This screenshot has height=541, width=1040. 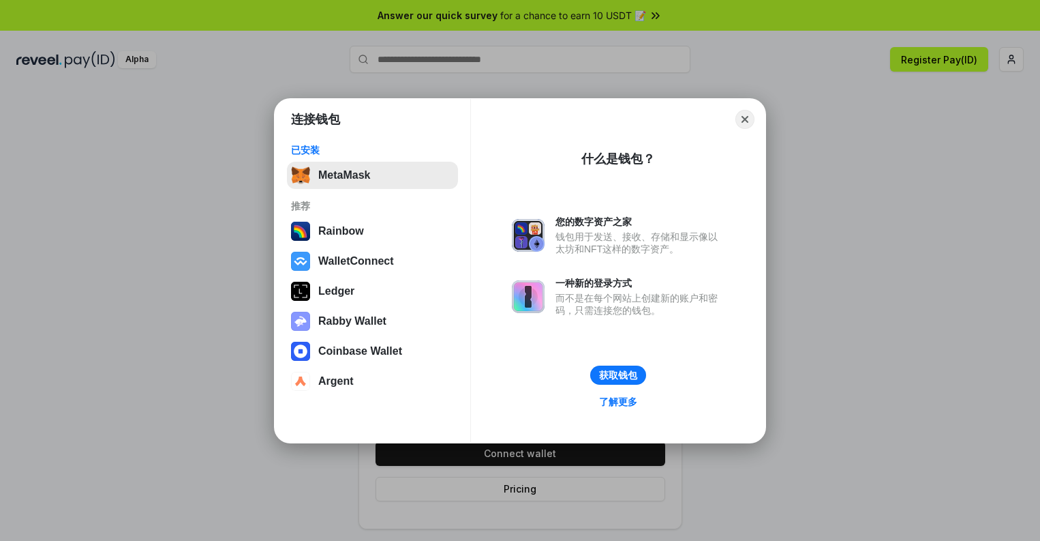 I want to click on img: svg+xml,%3Csvg%20width%3D%22120%22%20height%3D%22120%22%20viewBox%3D%220%200%20120%20120%22%20fil..., so click(x=301, y=231).